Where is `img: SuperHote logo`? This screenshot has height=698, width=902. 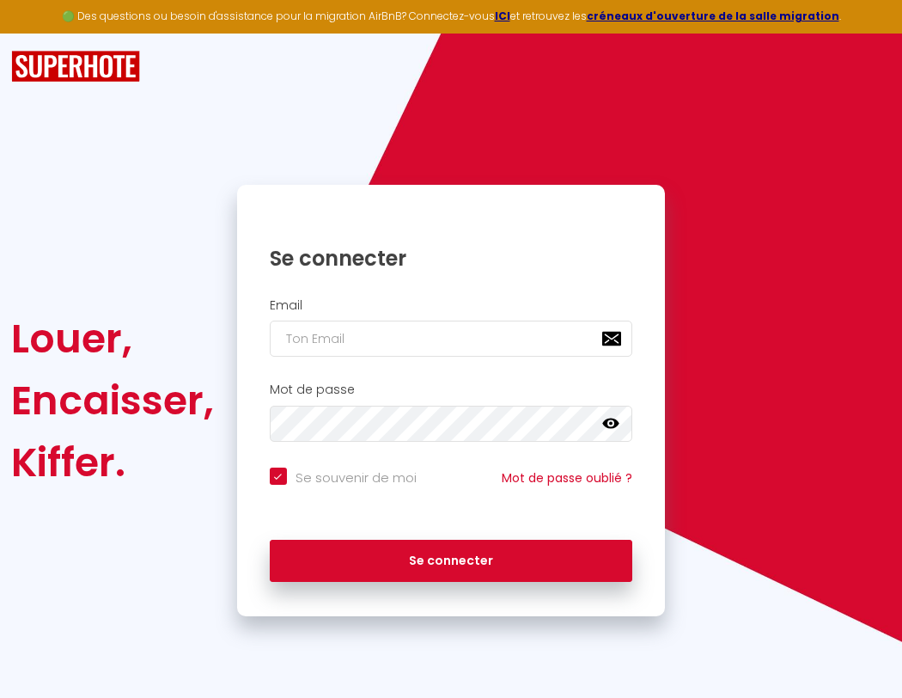 img: SuperHote logo is located at coordinates (76, 66).